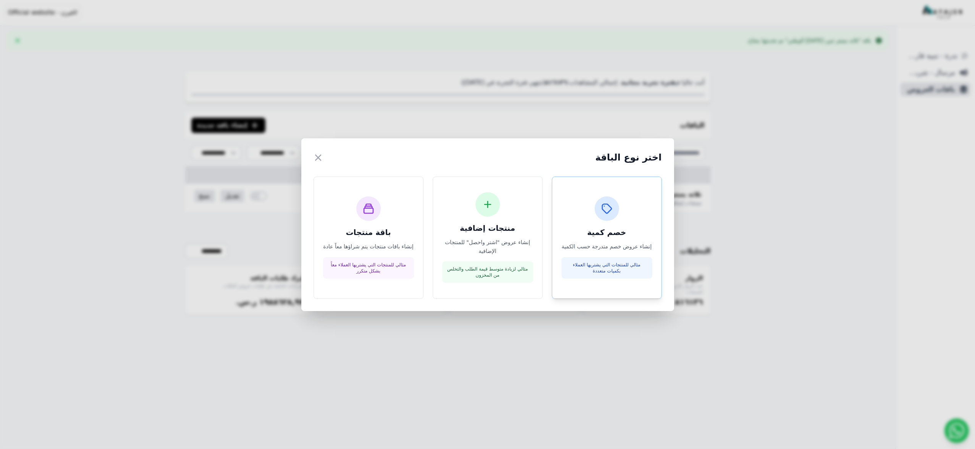  I want to click on p: إنشاء باقات منتجات يتم شراؤها معاً عادة, so click(368, 246).